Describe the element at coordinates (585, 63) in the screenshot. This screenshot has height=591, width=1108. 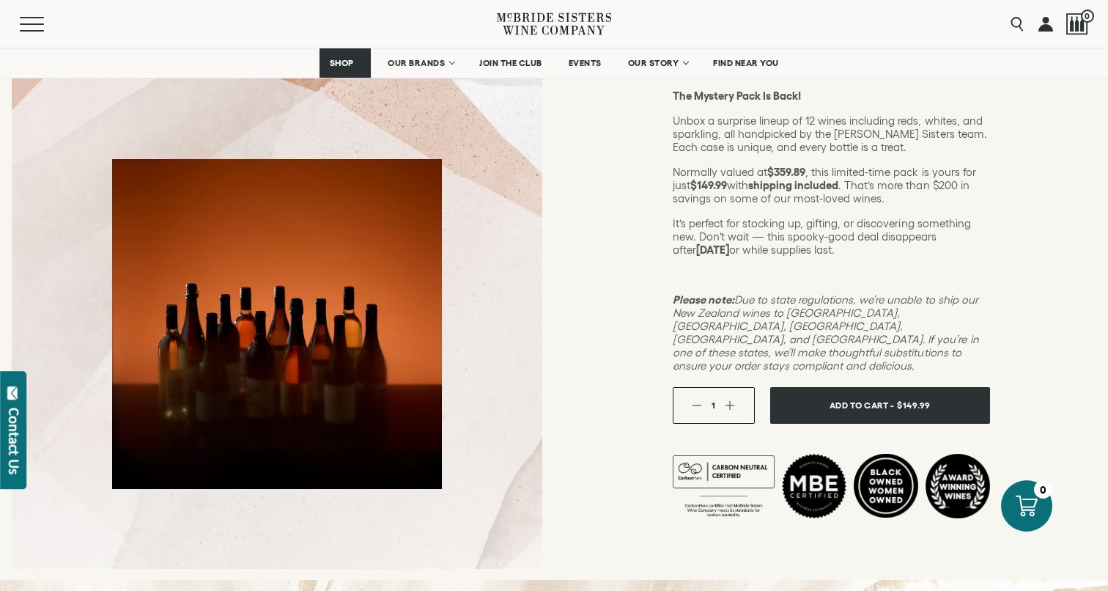
I see `a: EVENTS` at that location.